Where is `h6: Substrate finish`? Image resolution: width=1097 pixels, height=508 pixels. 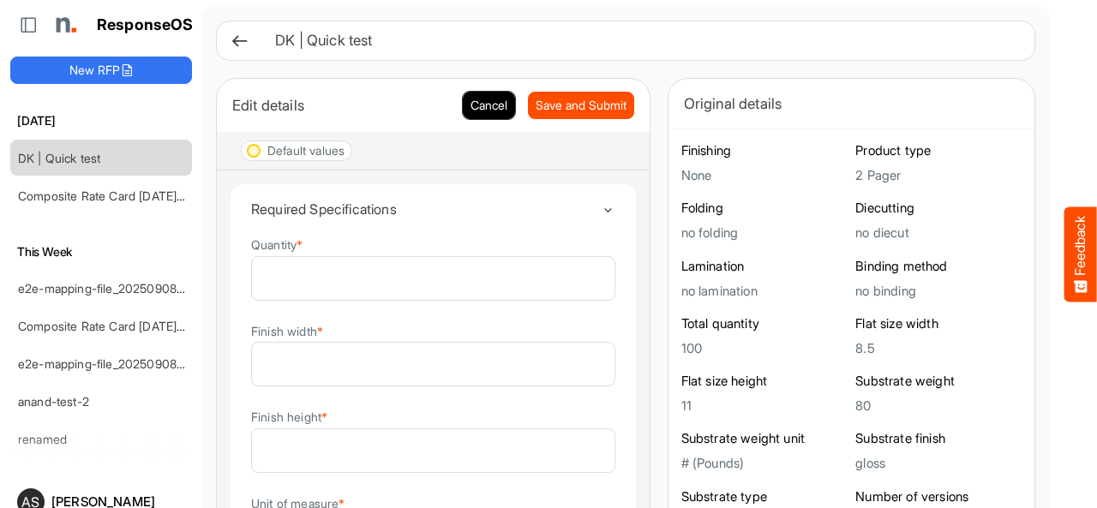 h6: Substrate finish is located at coordinates (939, 439).